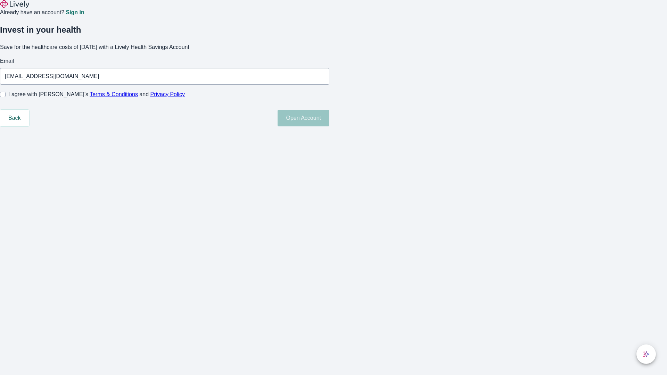 The width and height of the screenshot is (667, 375). I want to click on a: Sign in, so click(75, 12).